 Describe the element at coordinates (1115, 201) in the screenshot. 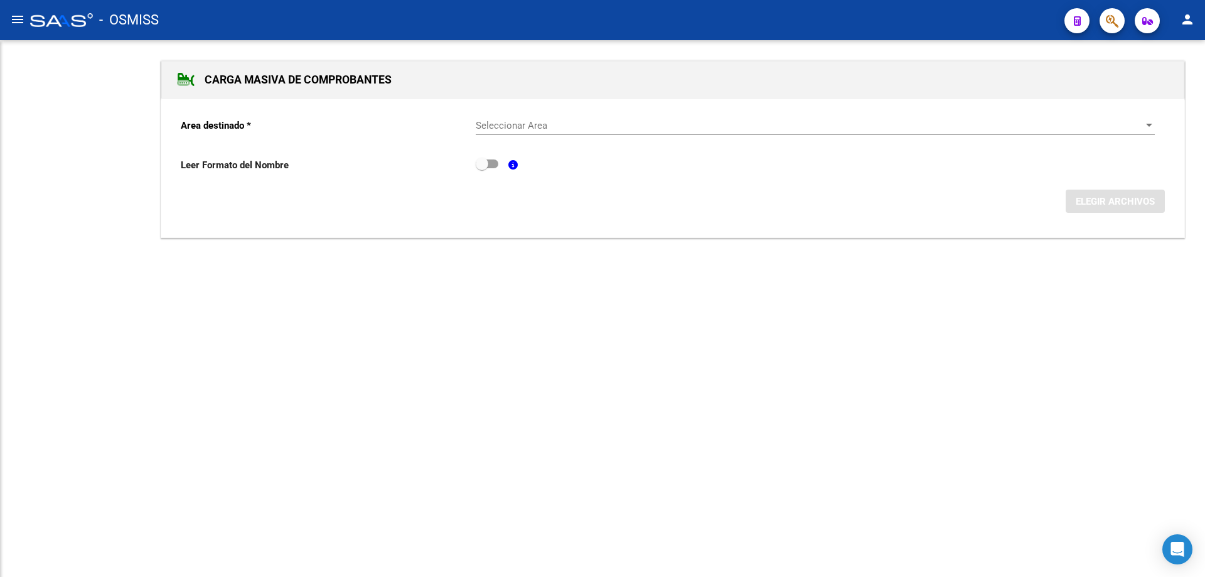

I see `button: ELEGIR ARCHIVOS` at that location.